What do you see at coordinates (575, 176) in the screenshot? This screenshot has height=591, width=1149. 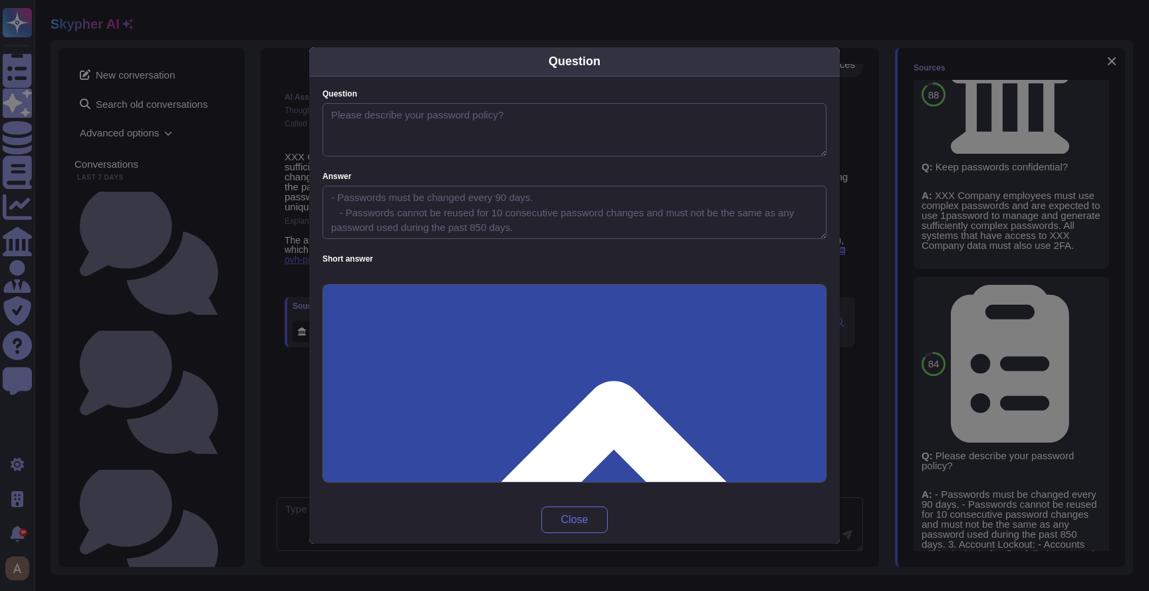 I see `label: Answer` at bounding box center [575, 176].